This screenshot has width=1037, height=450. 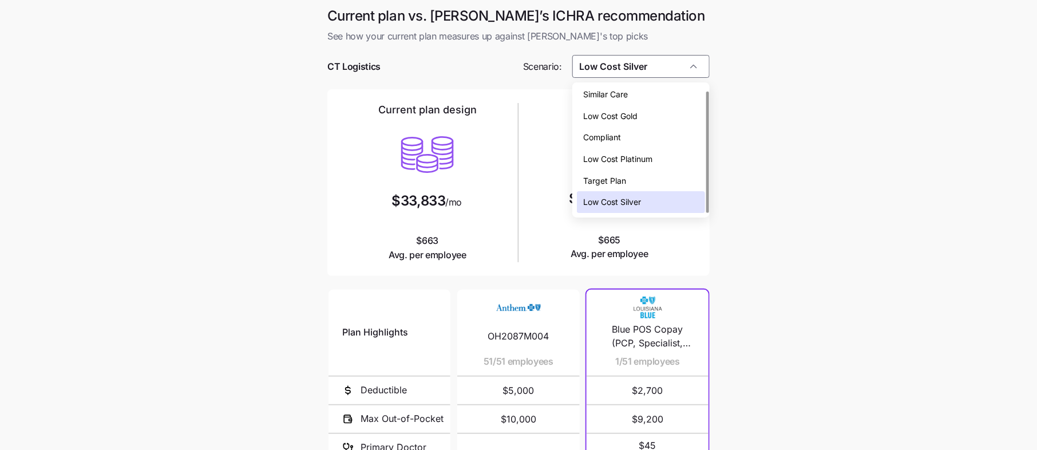 What do you see at coordinates (375, 332) in the screenshot?
I see `span: Plan Highlights` at bounding box center [375, 332].